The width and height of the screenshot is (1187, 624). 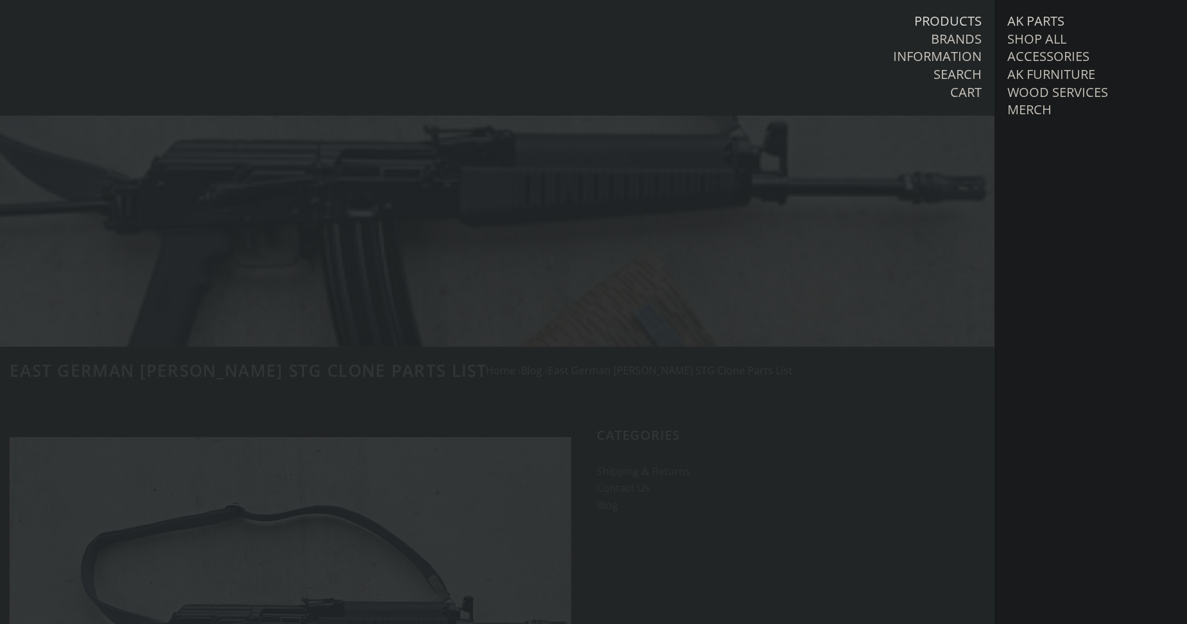 I want to click on a: Search, so click(x=957, y=74).